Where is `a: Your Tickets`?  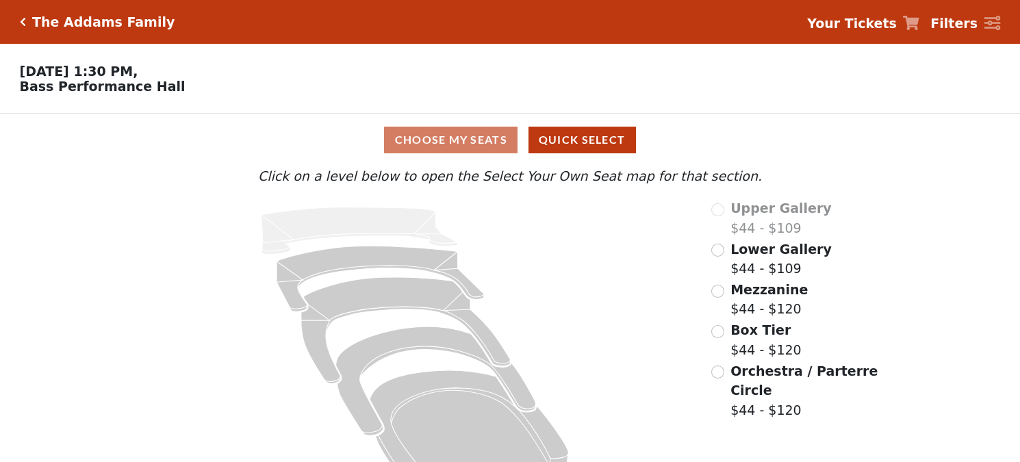 a: Your Tickets is located at coordinates (863, 23).